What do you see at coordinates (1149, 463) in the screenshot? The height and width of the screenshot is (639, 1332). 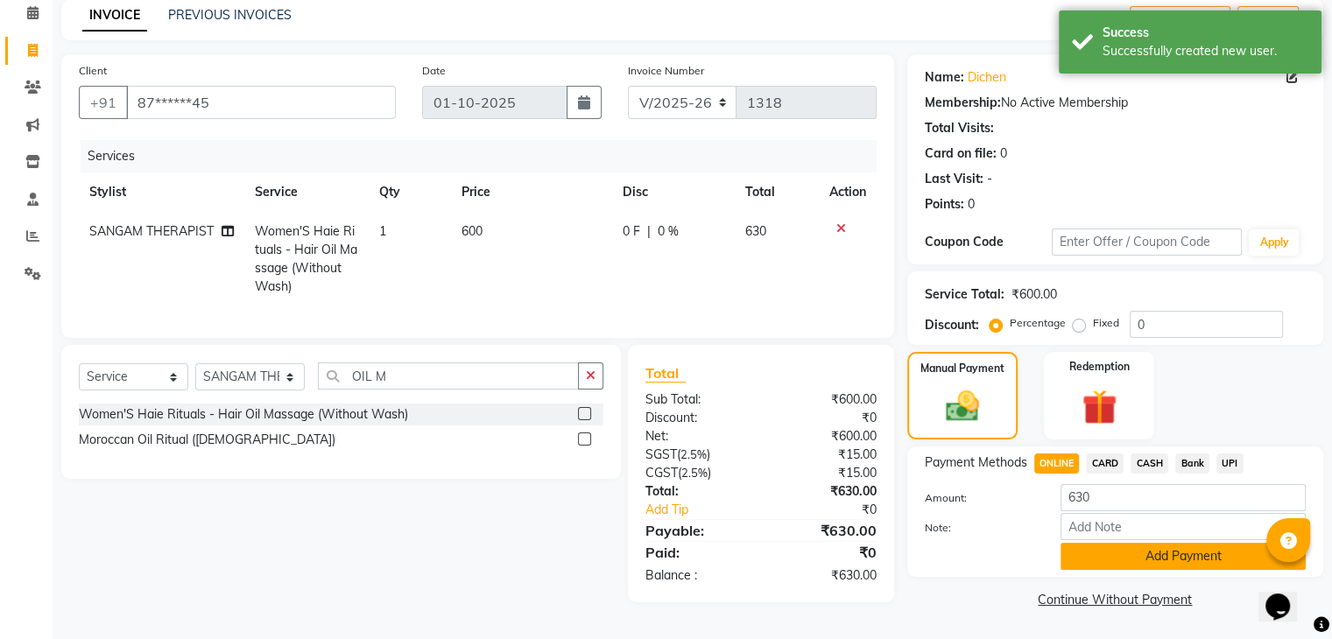 I see `span: CASH` at bounding box center [1149, 463].